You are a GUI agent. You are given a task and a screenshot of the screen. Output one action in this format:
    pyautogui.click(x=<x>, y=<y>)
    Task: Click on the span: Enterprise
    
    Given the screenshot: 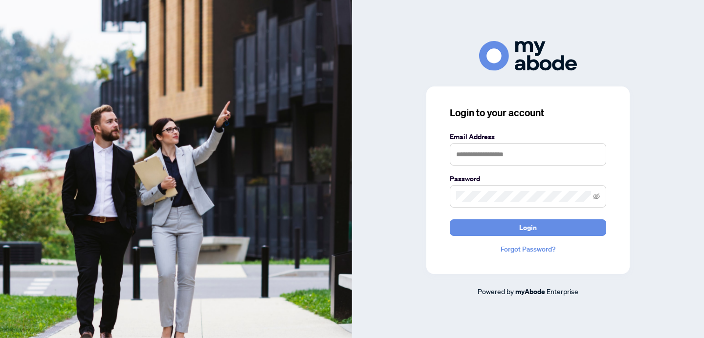 What is the action you would take?
    pyautogui.click(x=562, y=291)
    